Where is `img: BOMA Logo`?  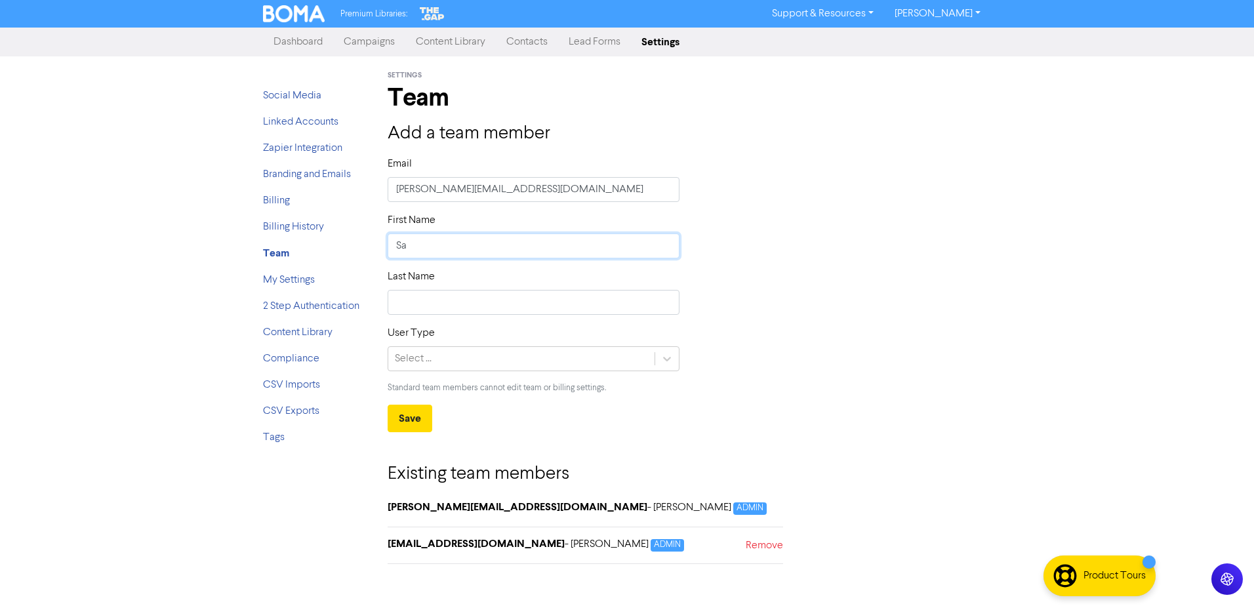
img: BOMA Logo is located at coordinates (294, 14).